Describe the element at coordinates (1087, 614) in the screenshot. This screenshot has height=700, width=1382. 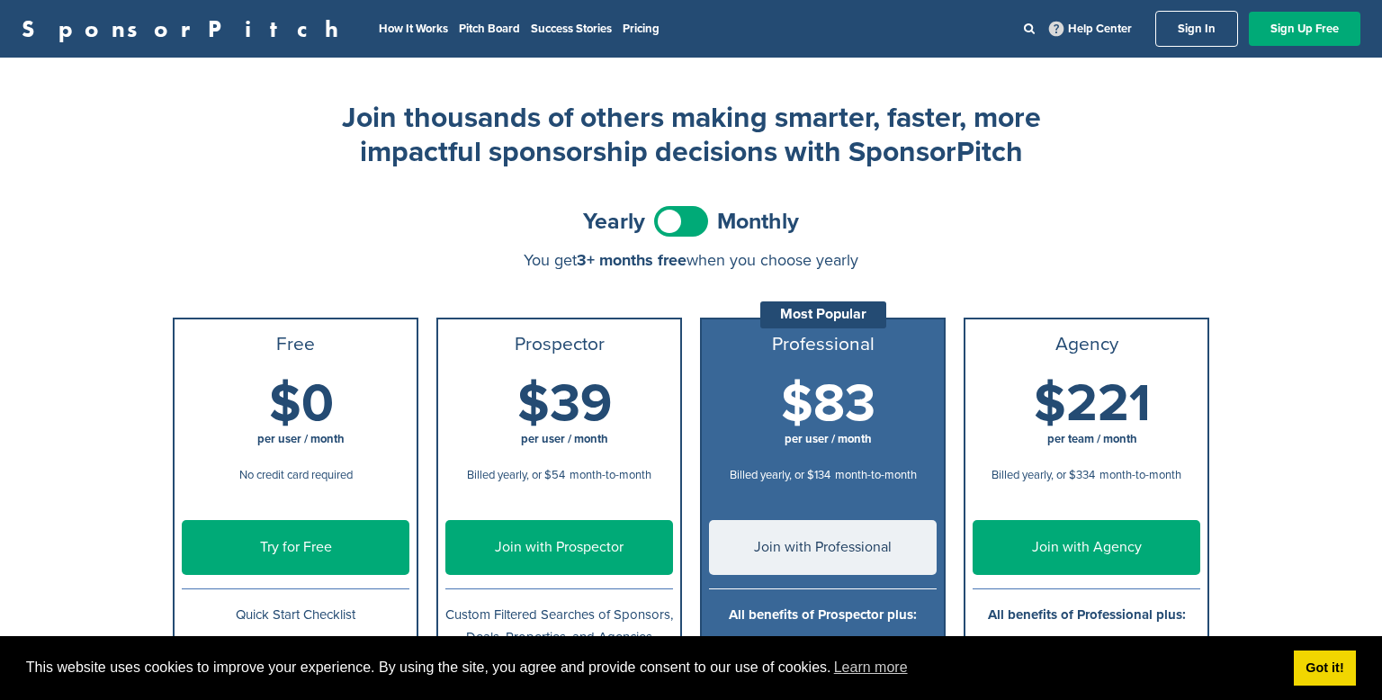
I see `b: All benefits of Professional plus:` at that location.